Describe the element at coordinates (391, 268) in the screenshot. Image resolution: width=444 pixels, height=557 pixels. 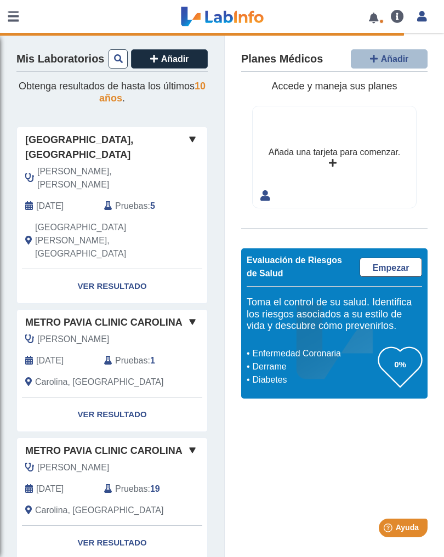
I see `span: Empezar` at that location.